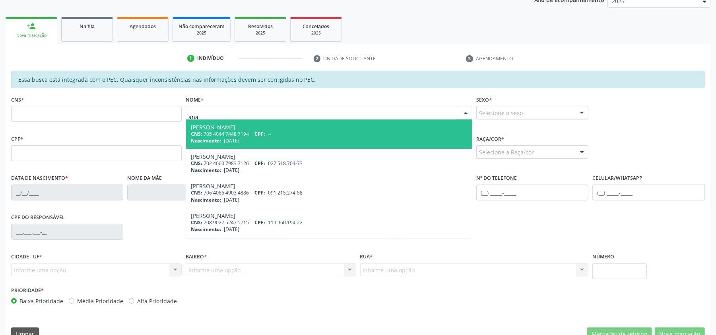 This screenshot has height=335, width=716. What do you see at coordinates (260, 26) in the screenshot?
I see `span: Resolvidos` at bounding box center [260, 26].